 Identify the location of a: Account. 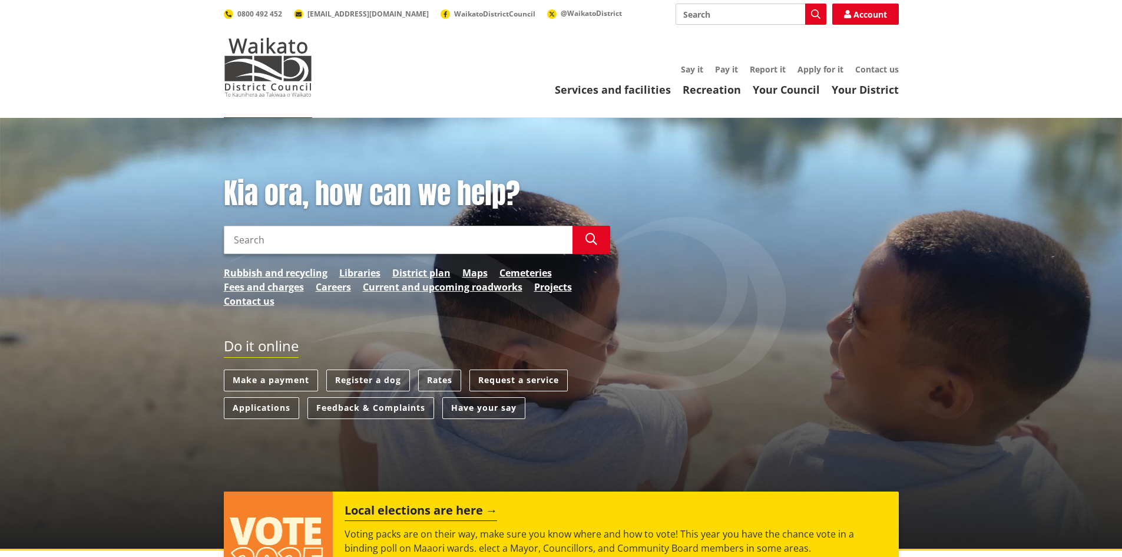
(865, 14).